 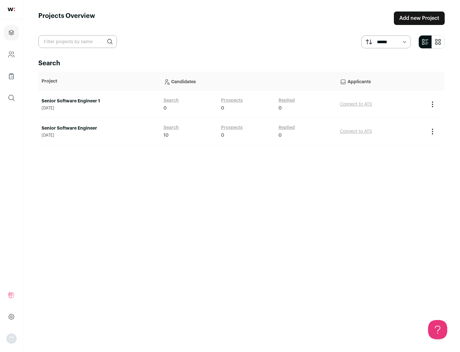 What do you see at coordinates (242, 63) in the screenshot?
I see `h2: Search` at bounding box center [242, 63].